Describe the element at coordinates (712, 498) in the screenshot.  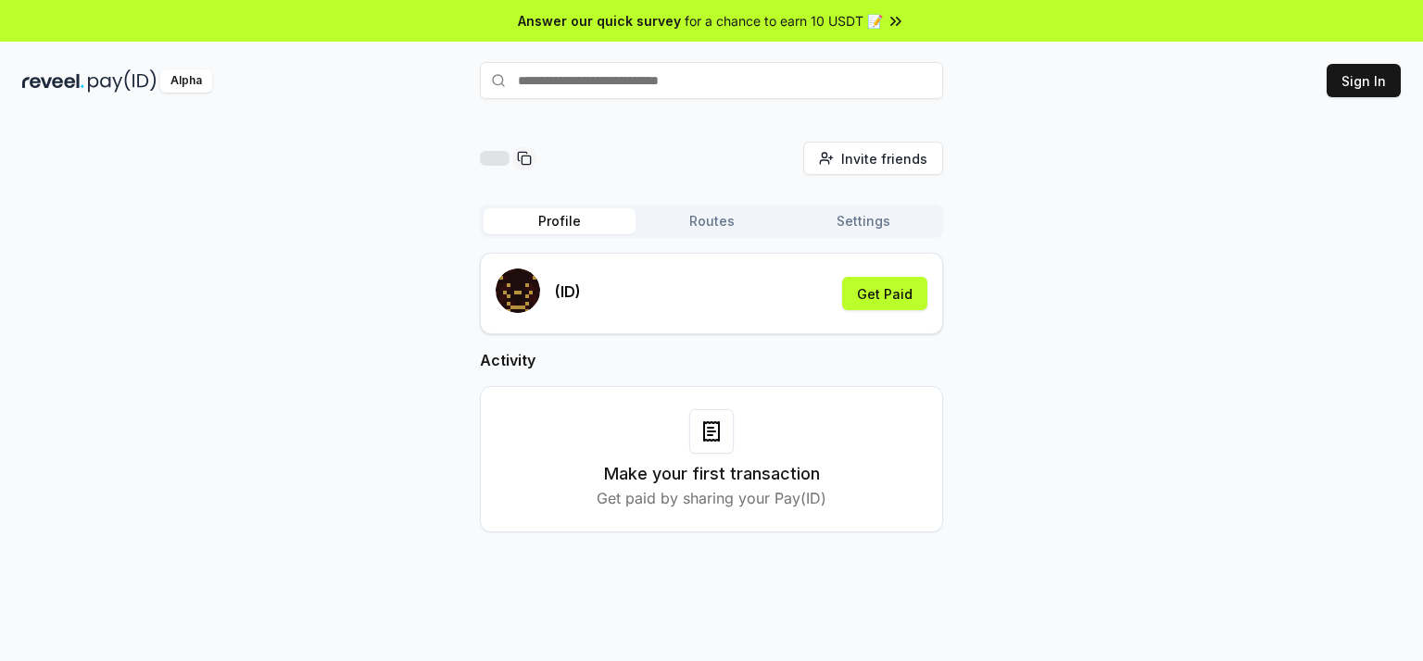
I see `p: Get paid by sharing your Pay(ID)` at that location.